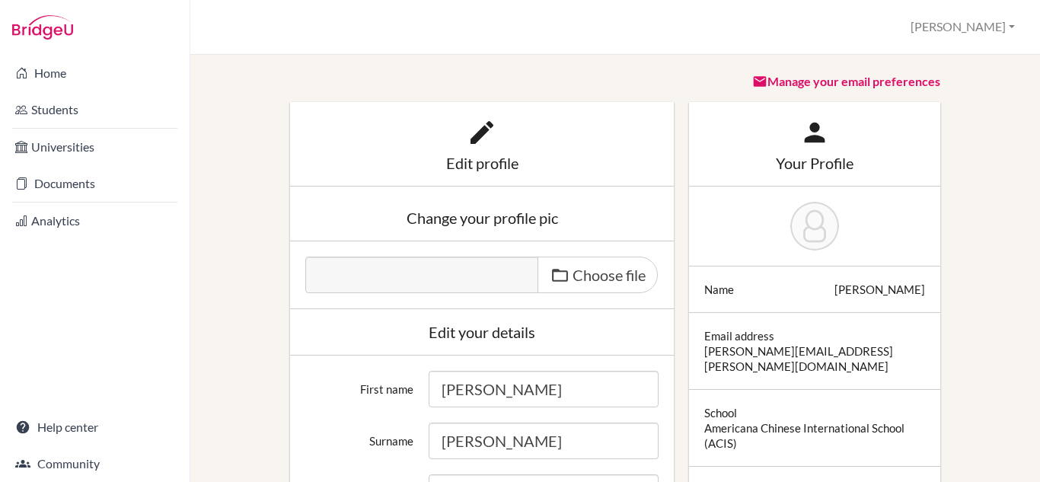 The width and height of the screenshot is (1040, 482). Describe the element at coordinates (94, 147) in the screenshot. I see `a: Universities` at that location.